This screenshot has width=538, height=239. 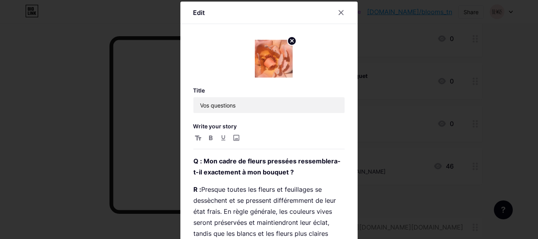 What do you see at coordinates (267, 166) in the screenshot?
I see `strong: Q : Mon cadre de fleurs pressées ressemblera-t-il exactement à mon bouquet ?` at bounding box center [267, 166].